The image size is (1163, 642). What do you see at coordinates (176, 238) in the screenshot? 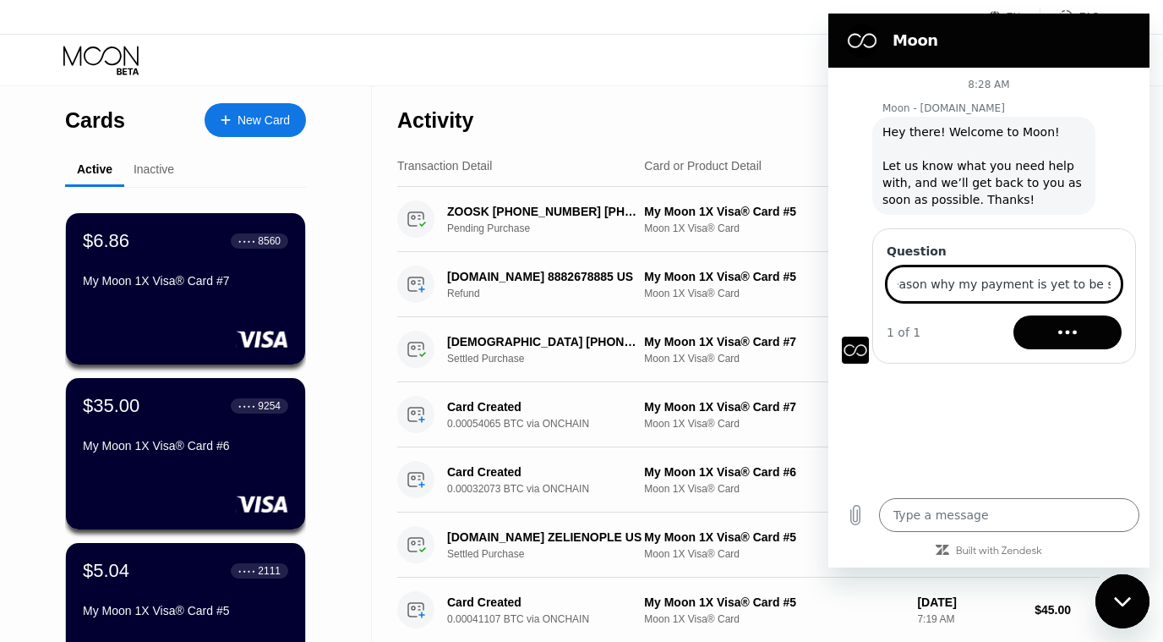
I see `label: Question` at bounding box center [176, 238].